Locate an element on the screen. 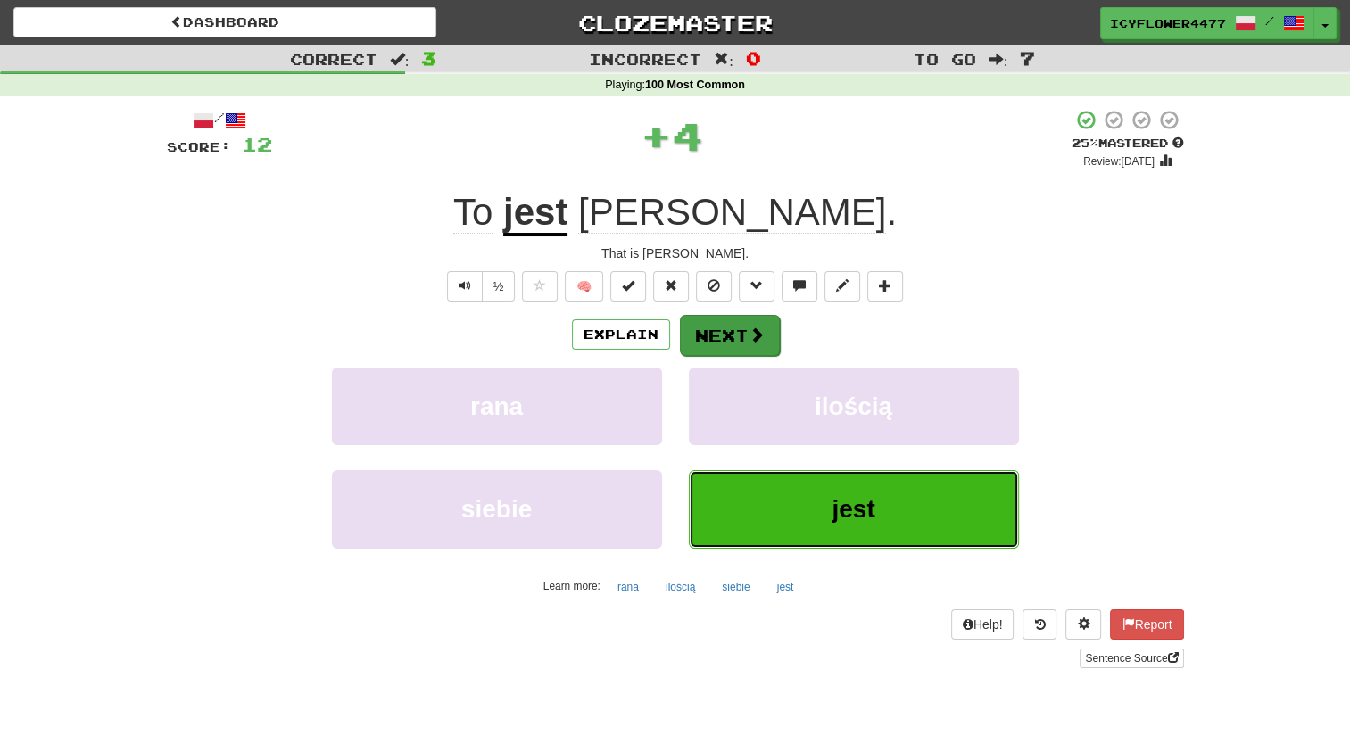  button: Explain is located at coordinates (621, 335).